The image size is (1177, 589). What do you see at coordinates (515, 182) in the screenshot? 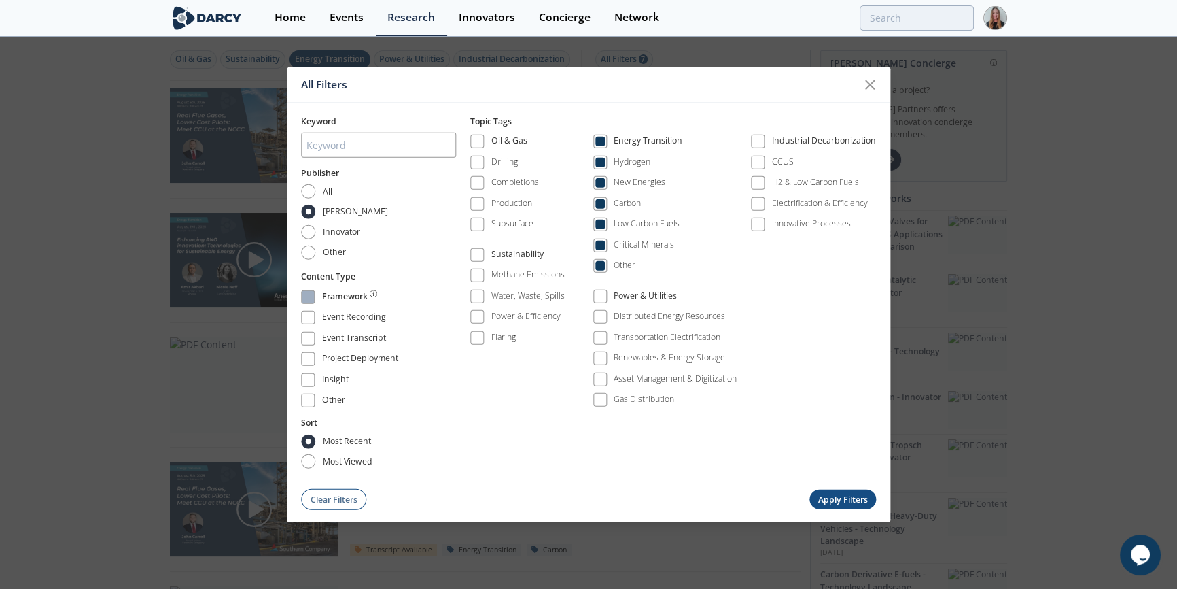
I see `div: Completions` at bounding box center [515, 182].